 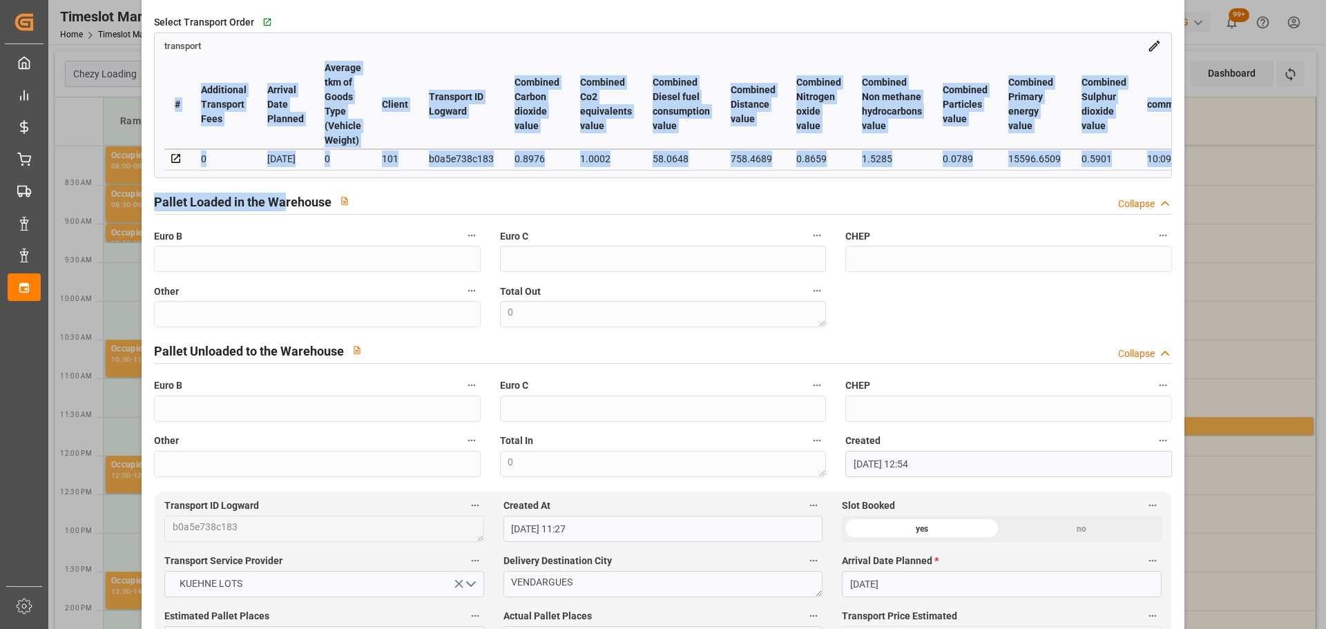 What do you see at coordinates (813, 561) in the screenshot?
I see `button: Delivery Destination City` at bounding box center [813, 561].